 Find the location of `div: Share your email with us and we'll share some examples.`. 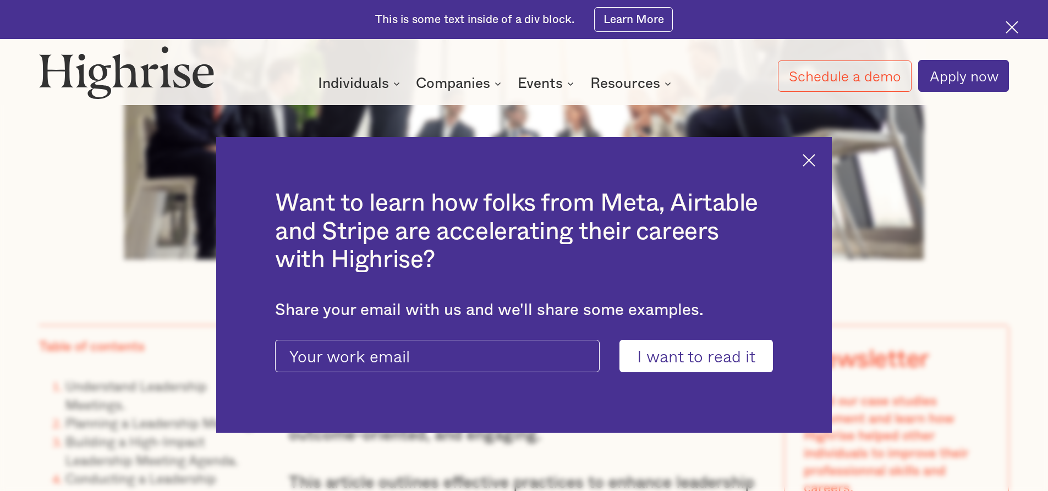

div: Share your email with us and we'll share some examples. is located at coordinates (524, 310).